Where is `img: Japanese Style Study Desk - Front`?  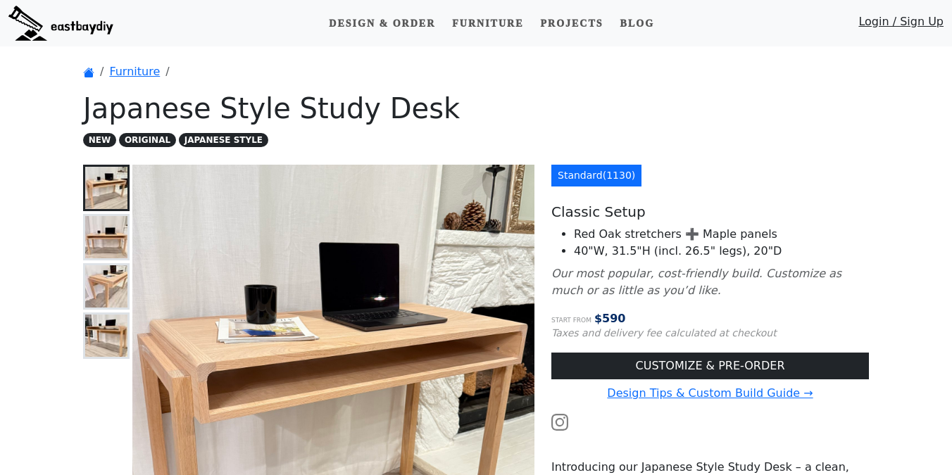
img: Japanese Style Study Desk - Front is located at coordinates (106, 237).